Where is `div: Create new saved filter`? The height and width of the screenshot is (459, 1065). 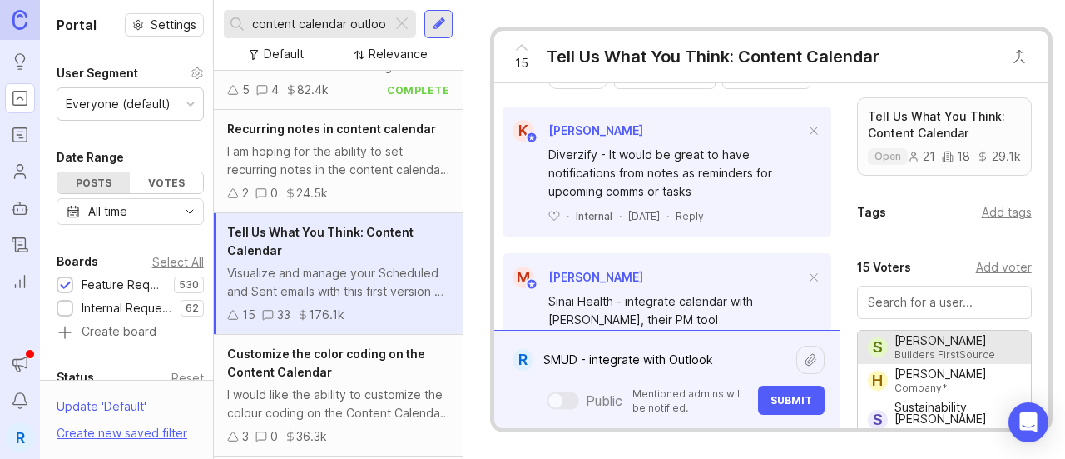
div: Create new saved filter is located at coordinates (122, 433).